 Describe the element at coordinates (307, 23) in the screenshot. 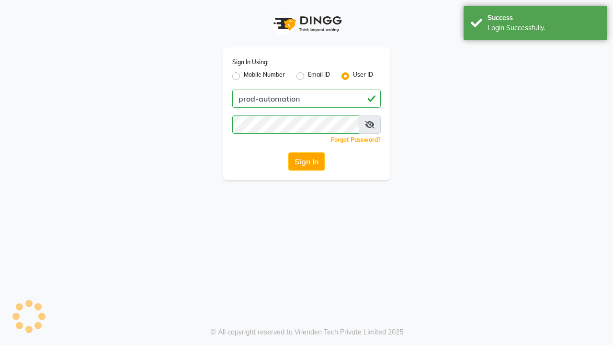

I see `img: logo1.svg` at that location.